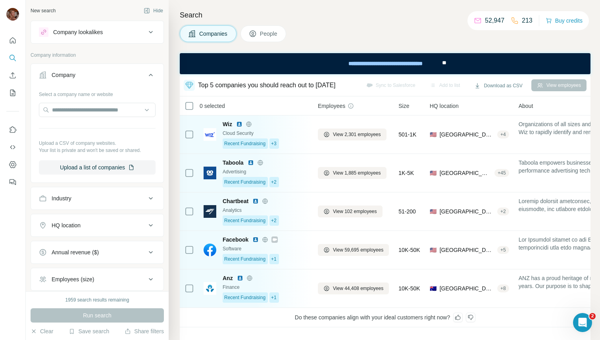  I want to click on span: Companies, so click(214, 34).